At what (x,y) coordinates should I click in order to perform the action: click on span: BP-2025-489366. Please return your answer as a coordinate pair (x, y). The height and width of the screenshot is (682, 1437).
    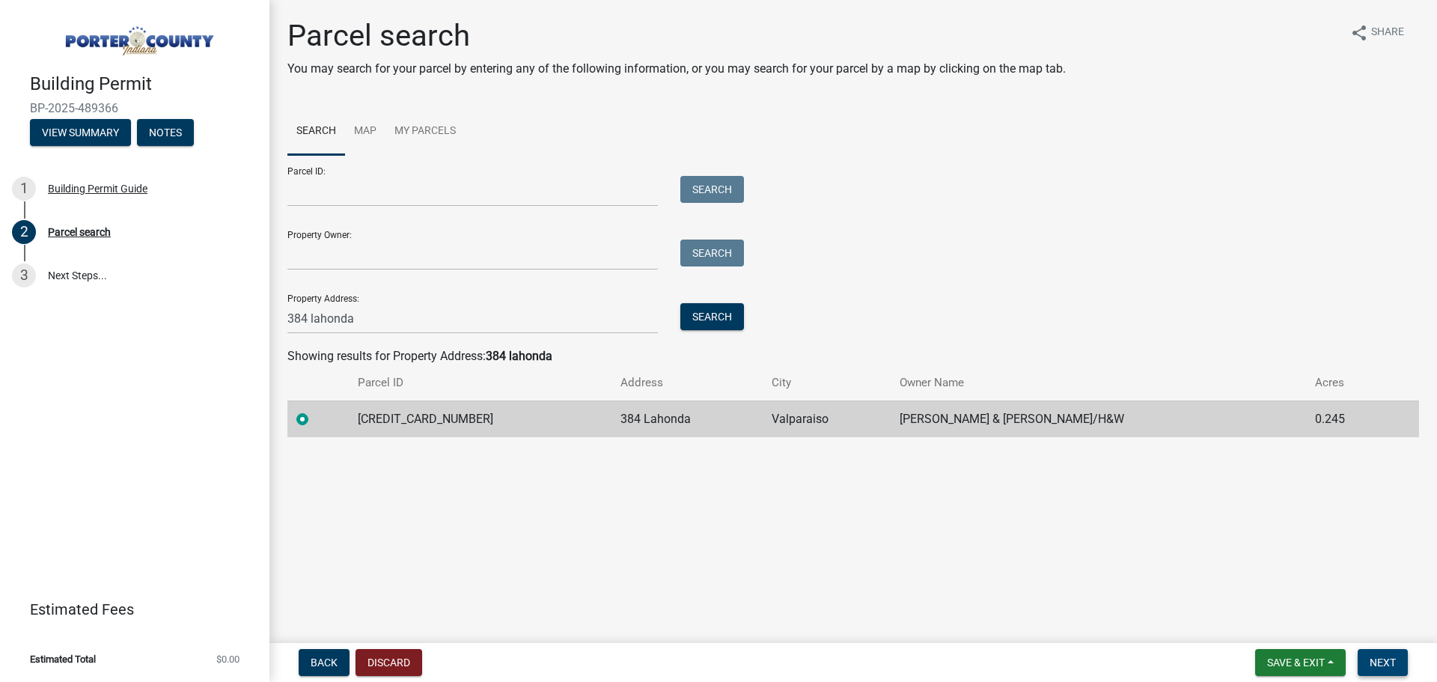
    Looking at the image, I should click on (135, 108).